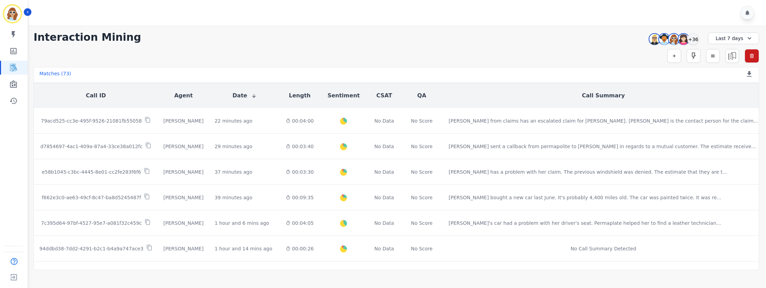 This screenshot has width=766, height=288. What do you see at coordinates (300, 96) in the screenshot?
I see `button: Length` at bounding box center [300, 96].